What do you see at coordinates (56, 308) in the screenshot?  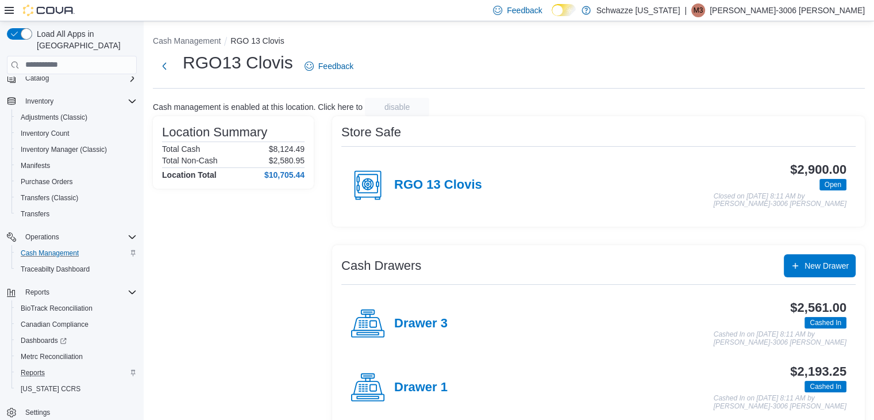 I see `a: BioTrack Reconciliation` at bounding box center [56, 308].